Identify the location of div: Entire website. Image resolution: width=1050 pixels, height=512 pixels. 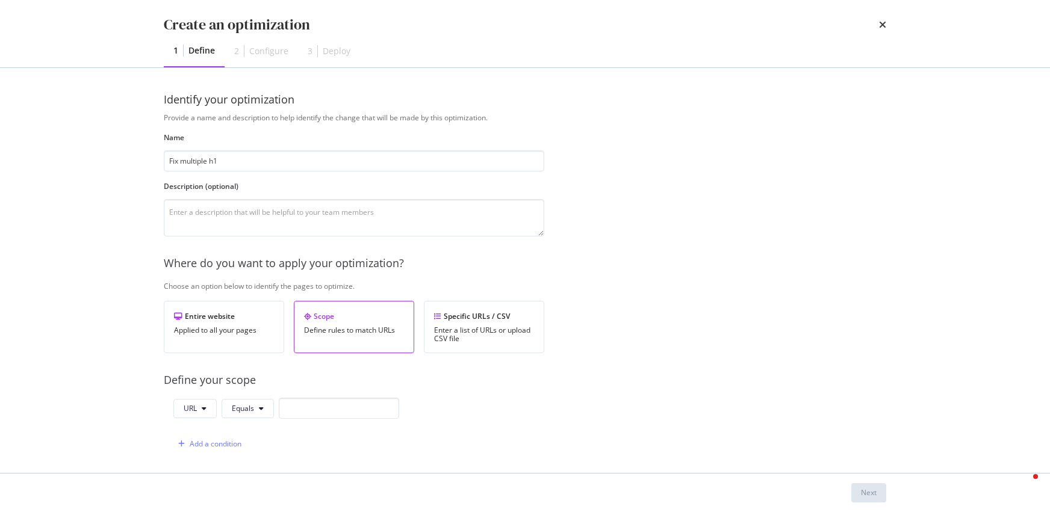
(224, 316).